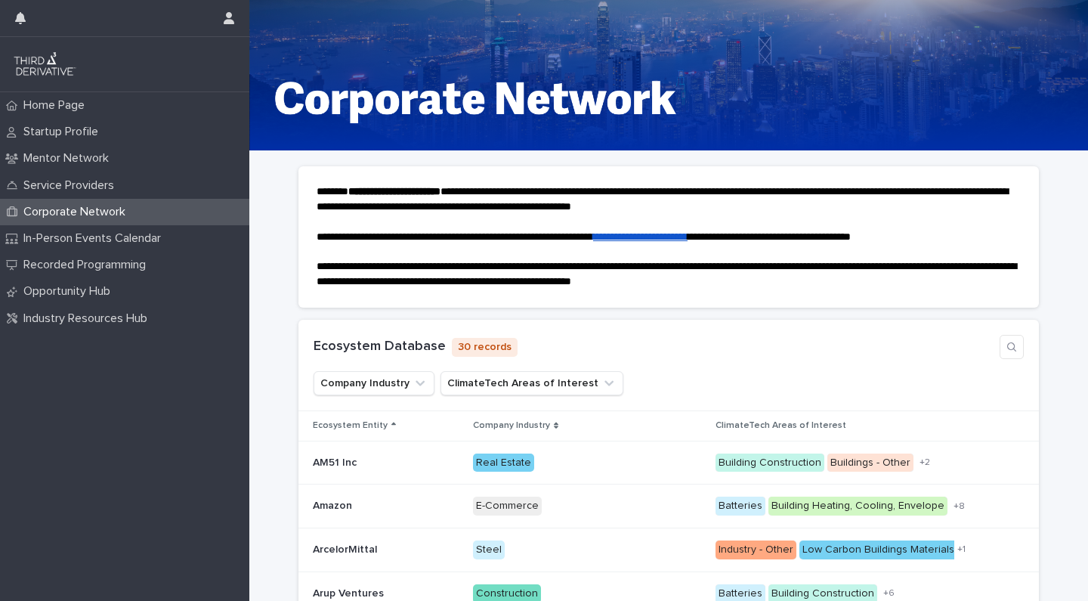 The image size is (1088, 601). I want to click on p: ArcelorMittal, so click(346, 548).